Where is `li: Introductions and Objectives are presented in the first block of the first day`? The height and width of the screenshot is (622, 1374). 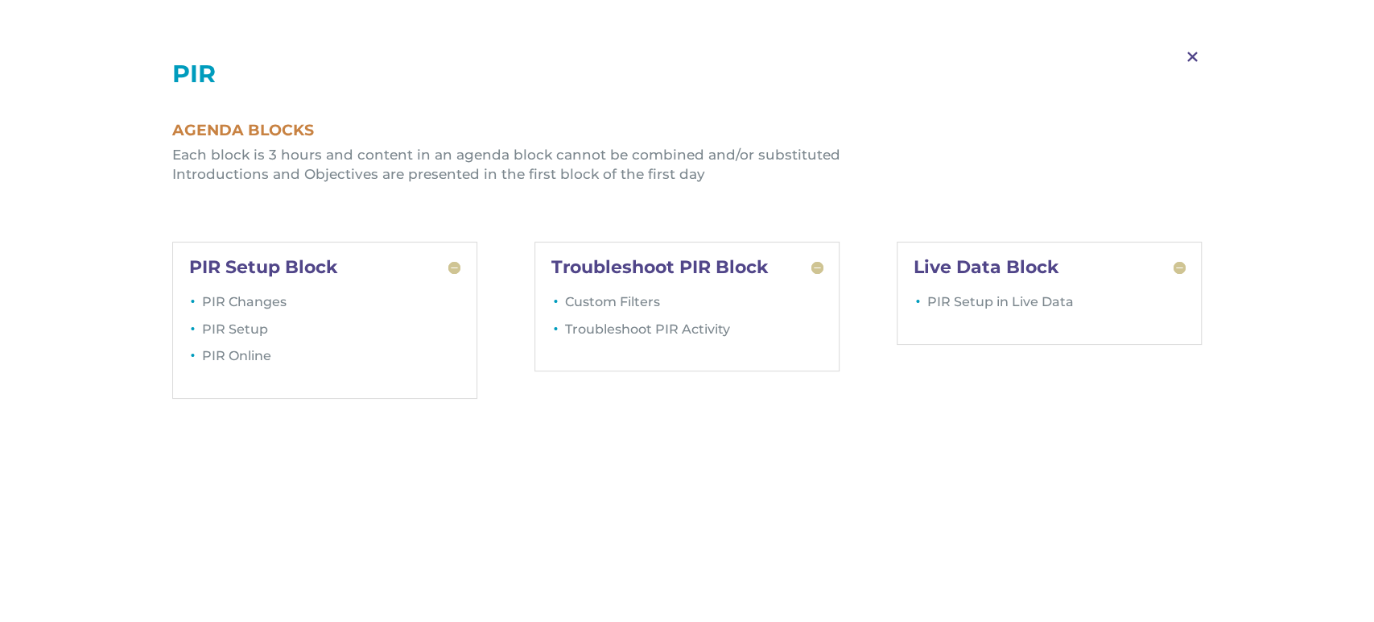
li: Introductions and Objectives are presented in the first block of the first day is located at coordinates (688, 175).